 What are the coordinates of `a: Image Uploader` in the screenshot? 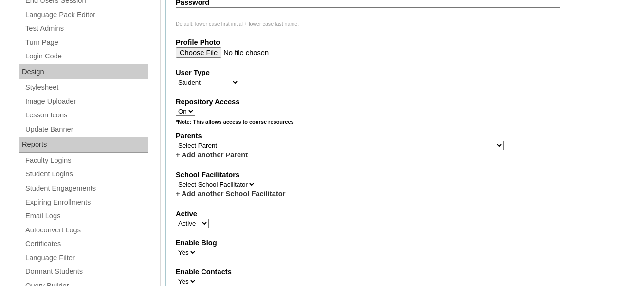 It's located at (86, 101).